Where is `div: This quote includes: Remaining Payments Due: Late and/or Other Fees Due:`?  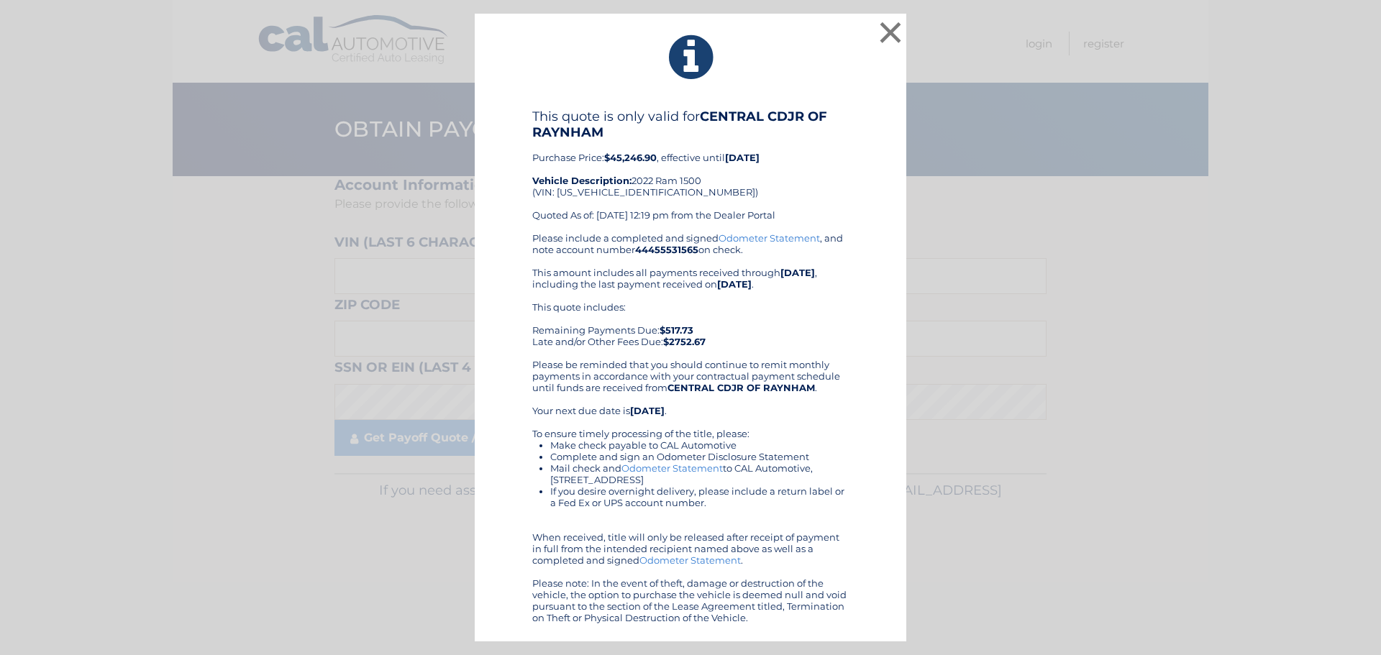 div: This quote includes: Remaining Payments Due: Late and/or Other Fees Due: is located at coordinates (690, 324).